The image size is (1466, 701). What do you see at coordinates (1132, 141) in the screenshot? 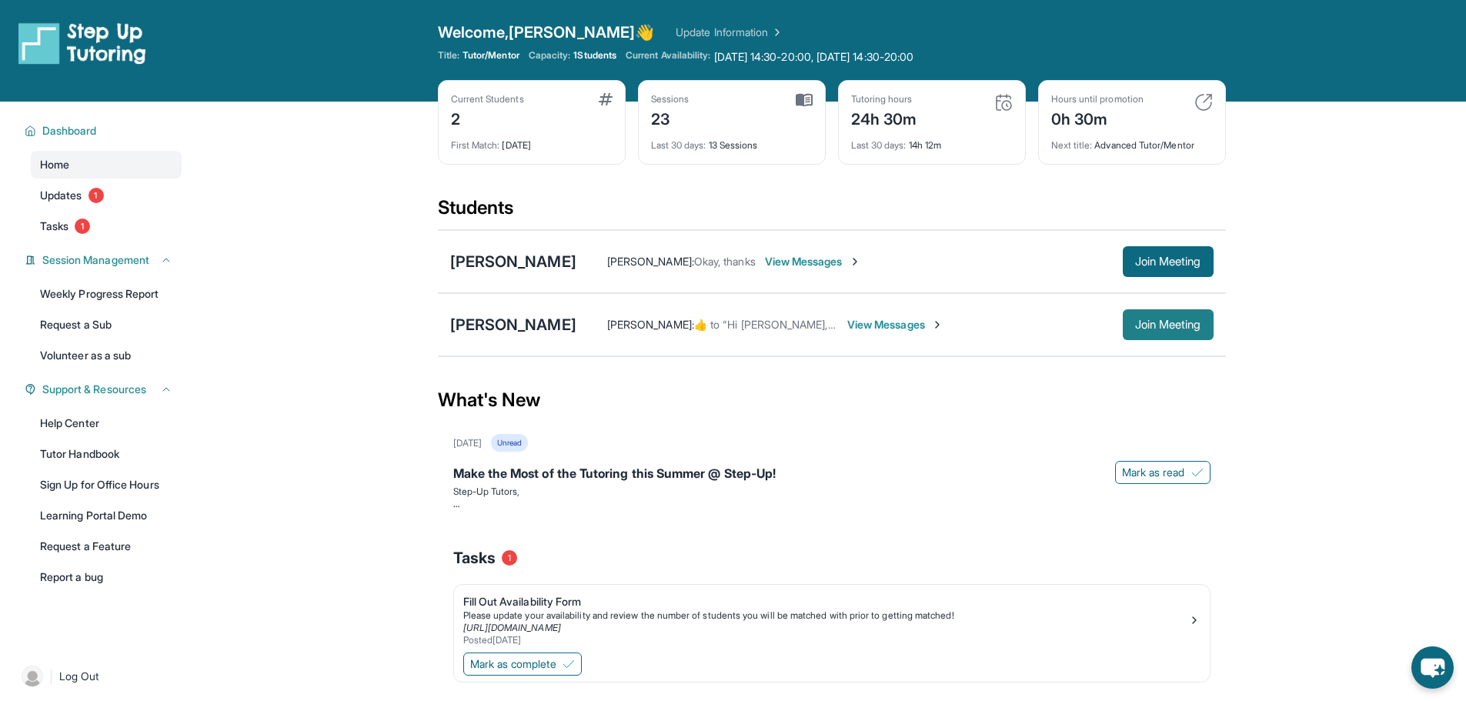
I see `div: Advanced Tutor/Mentor` at bounding box center [1132, 141].